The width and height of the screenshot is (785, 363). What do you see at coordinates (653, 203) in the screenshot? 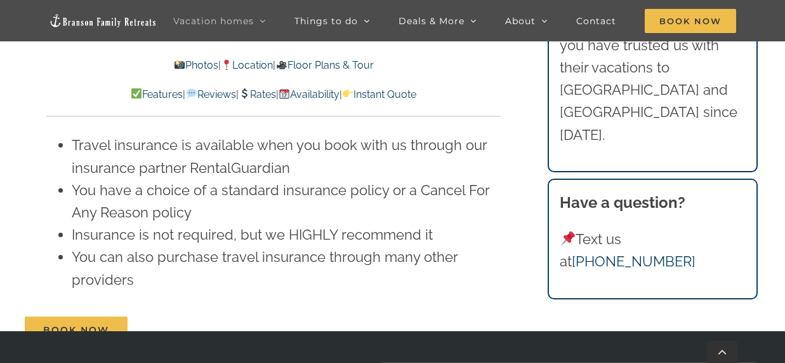
I see `h3: Have a question?` at bounding box center [653, 203].